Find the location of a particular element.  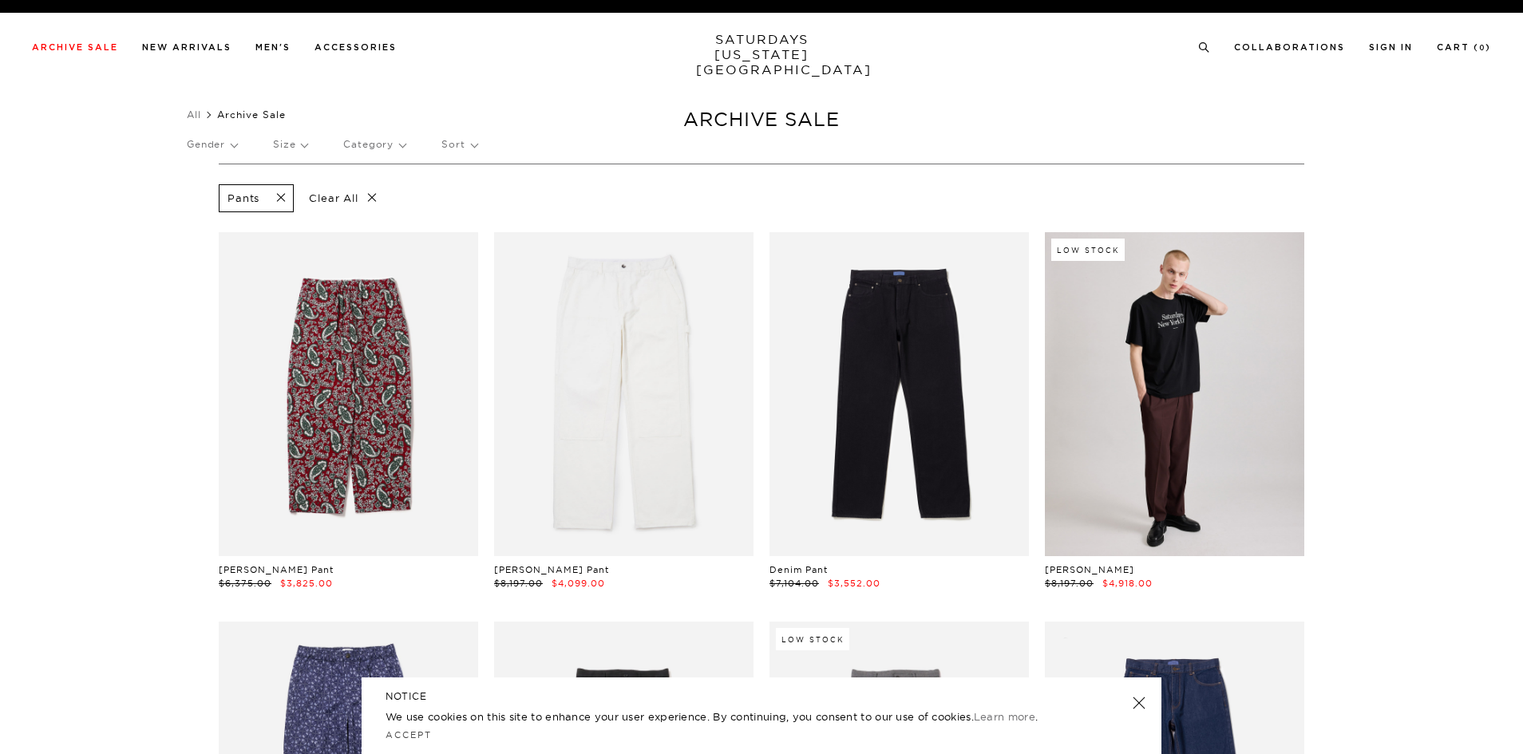

p: Category is located at coordinates (374, 144).